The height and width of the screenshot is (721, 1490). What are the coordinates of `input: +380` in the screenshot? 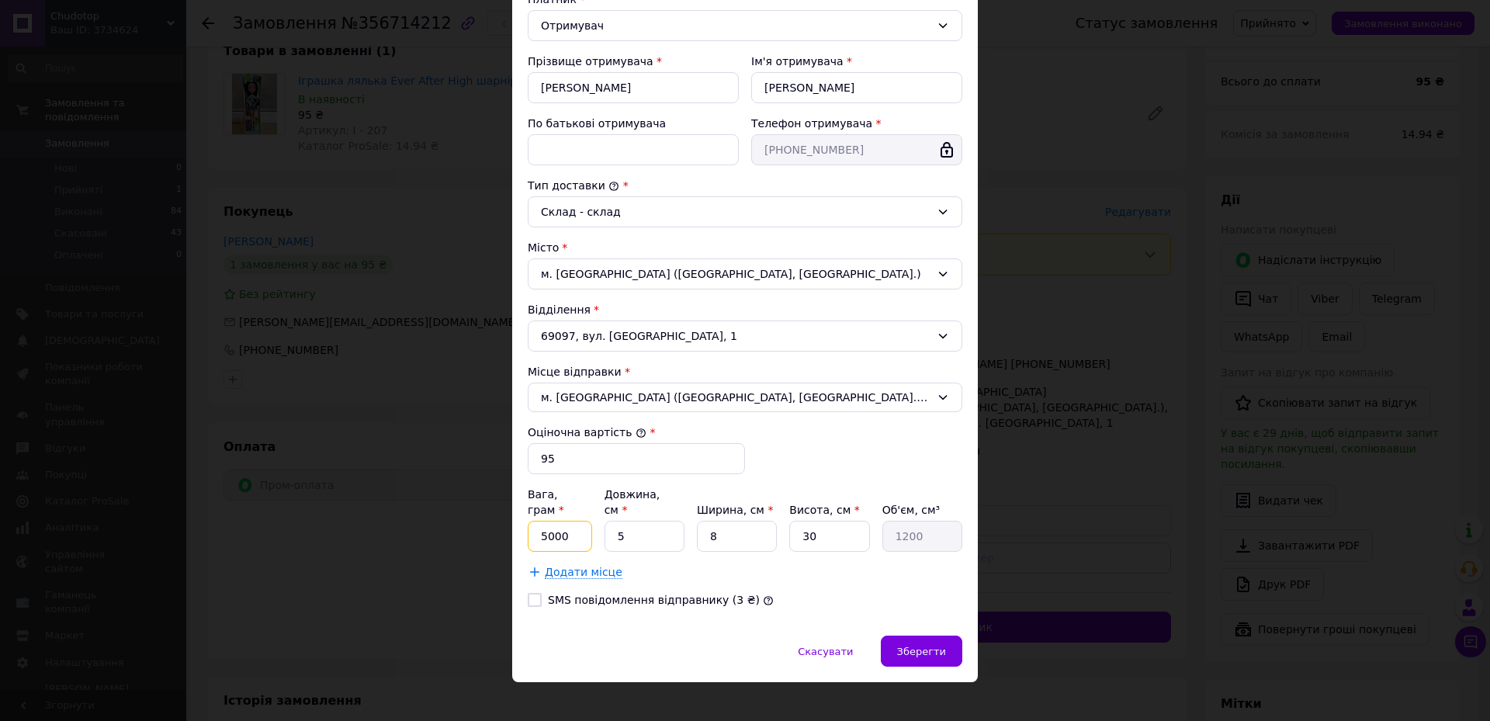 It's located at (857, 150).